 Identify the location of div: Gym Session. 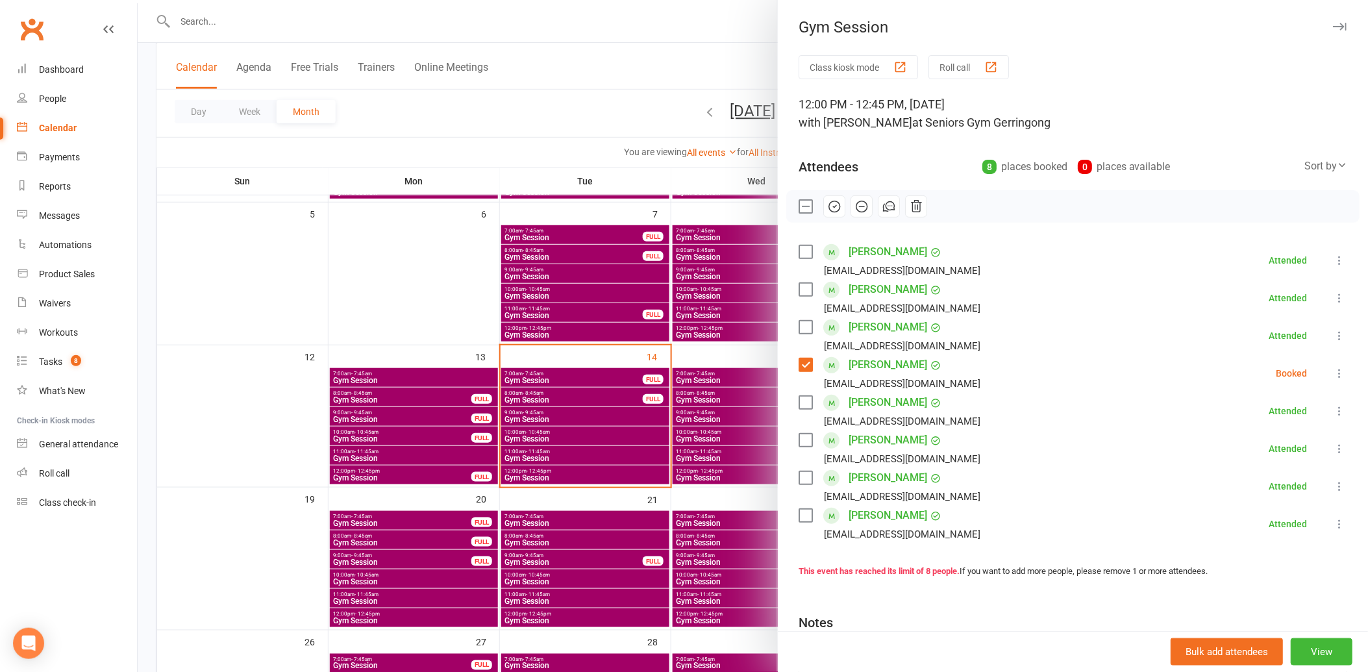
(1073, 27).